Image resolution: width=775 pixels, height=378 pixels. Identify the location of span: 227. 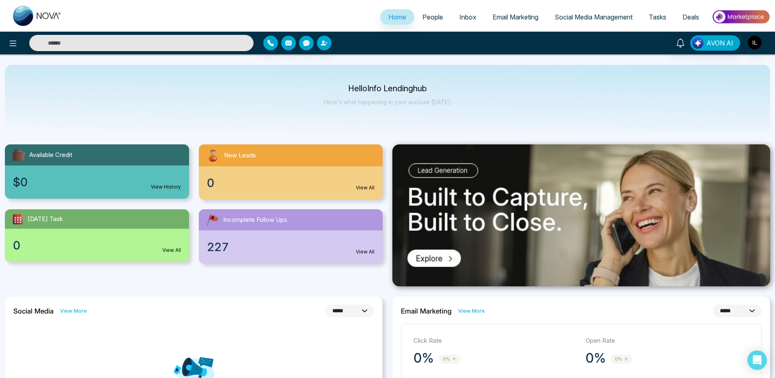
(218, 247).